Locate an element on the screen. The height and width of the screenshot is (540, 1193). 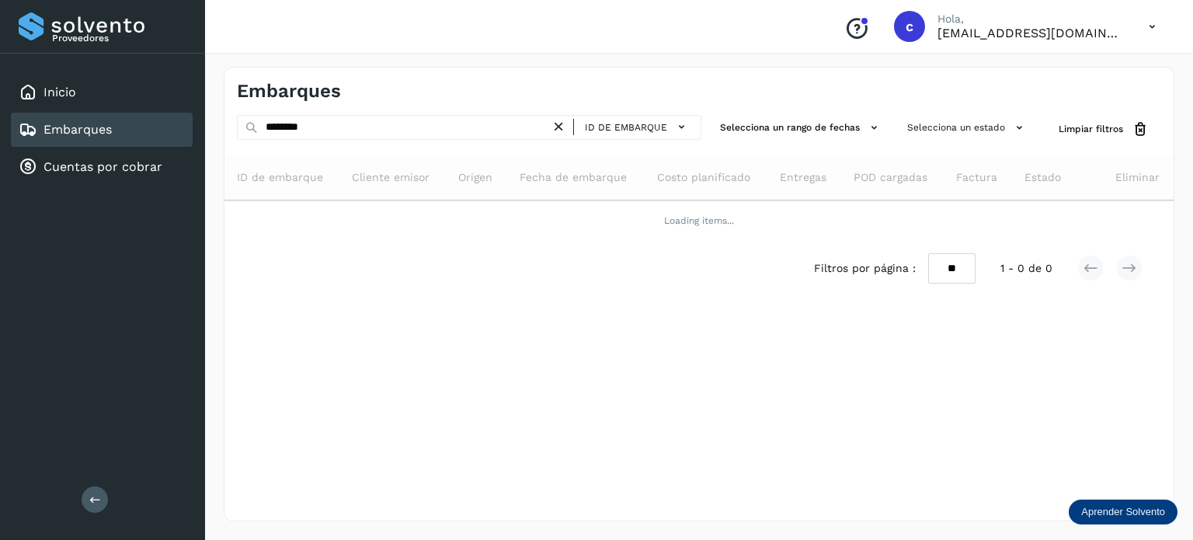
span: Estado is located at coordinates (1042, 177).